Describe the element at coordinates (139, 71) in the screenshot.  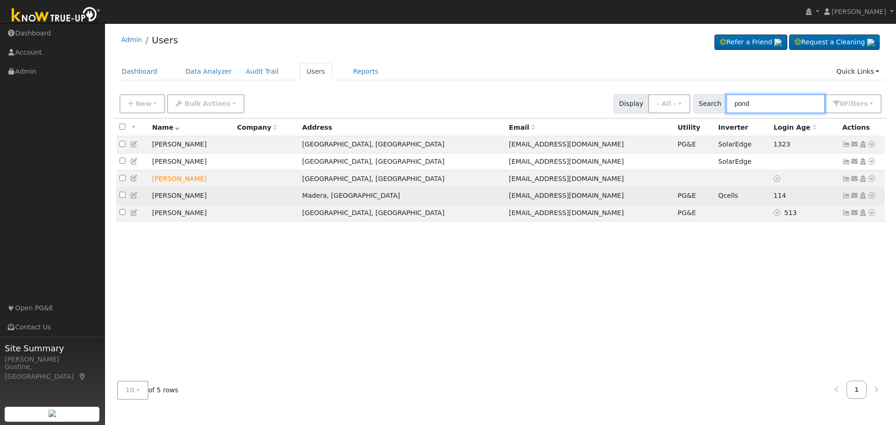
I see `a: Dashboard` at that location.